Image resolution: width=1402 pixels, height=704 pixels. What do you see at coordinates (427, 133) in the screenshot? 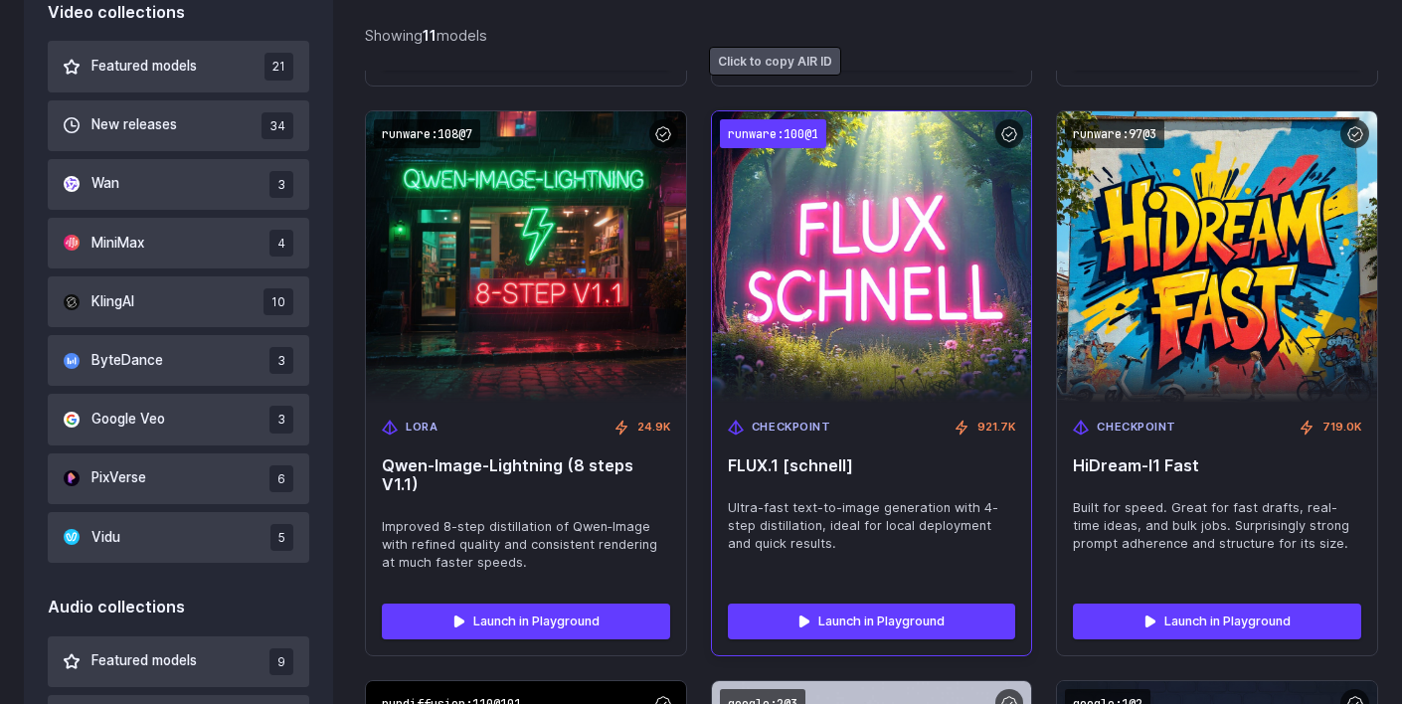
I see `code: runware:108@7` at bounding box center [427, 133].